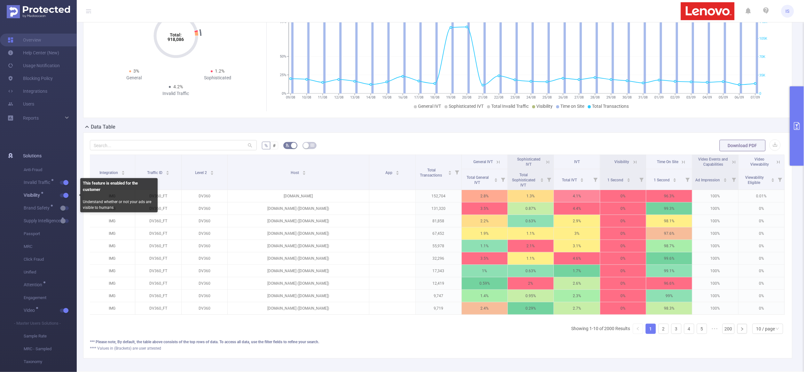 The height and width of the screenshot is (372, 804). I want to click on span: Total General IVT, so click(478, 180).